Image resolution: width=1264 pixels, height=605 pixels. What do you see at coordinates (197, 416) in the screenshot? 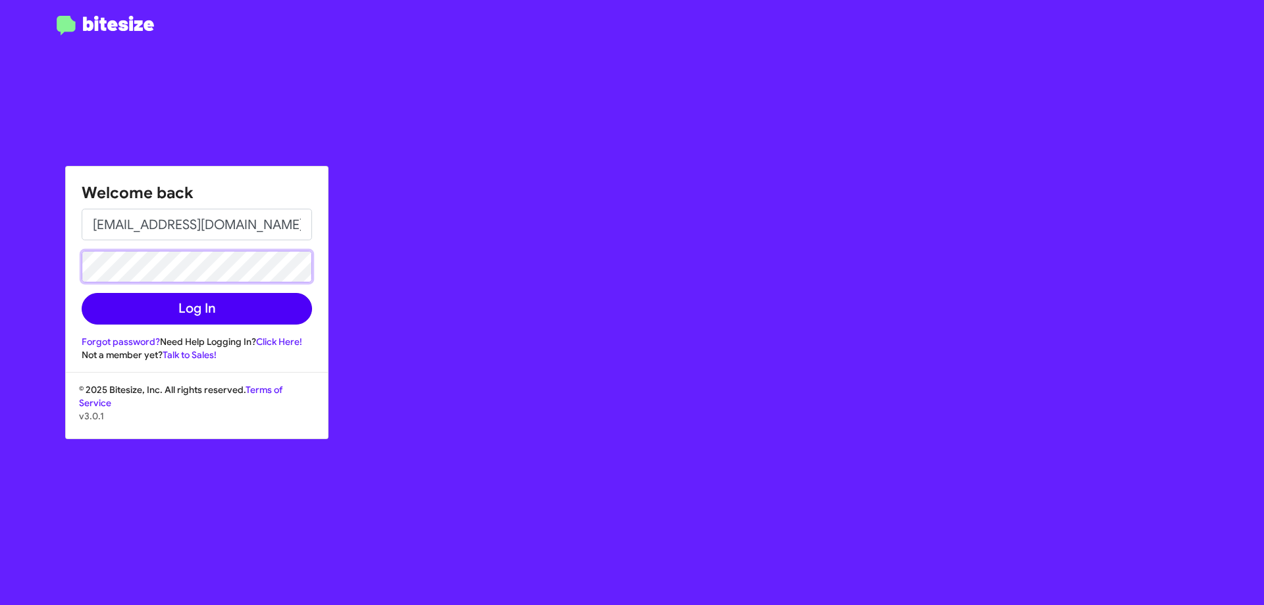
I see `p: v3.0.1` at bounding box center [197, 416].